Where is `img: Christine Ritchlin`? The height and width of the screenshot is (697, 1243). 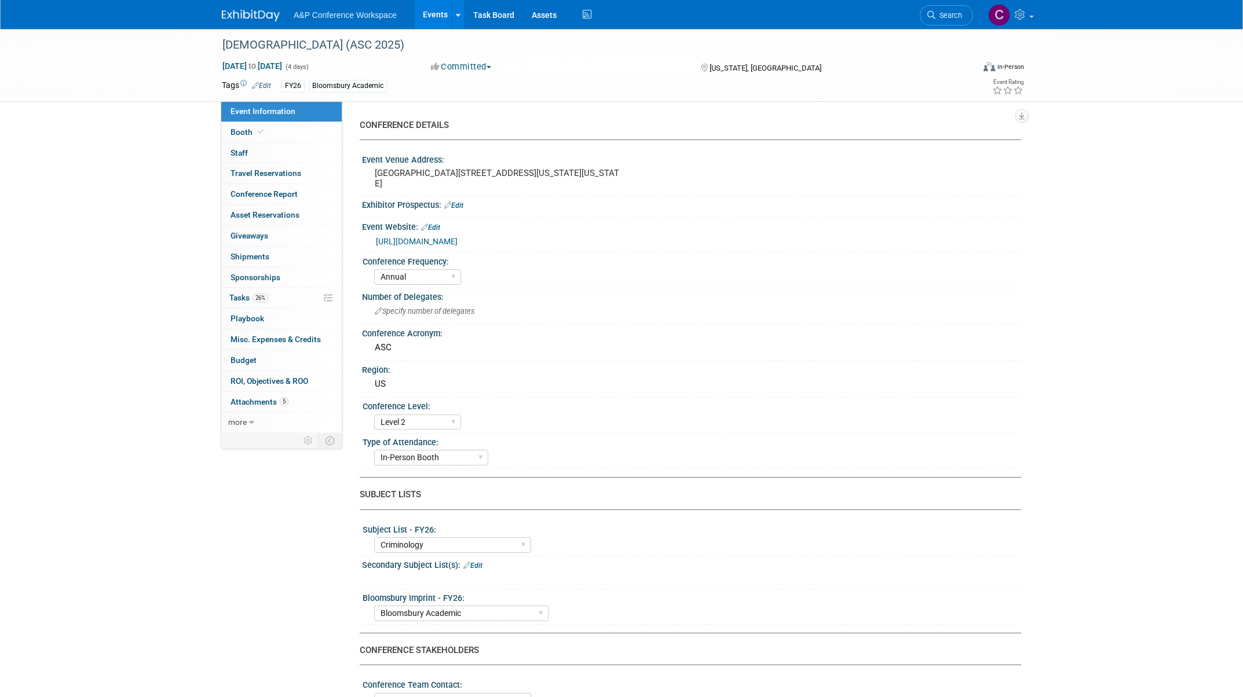 img: Christine Ritchlin is located at coordinates (999, 15).